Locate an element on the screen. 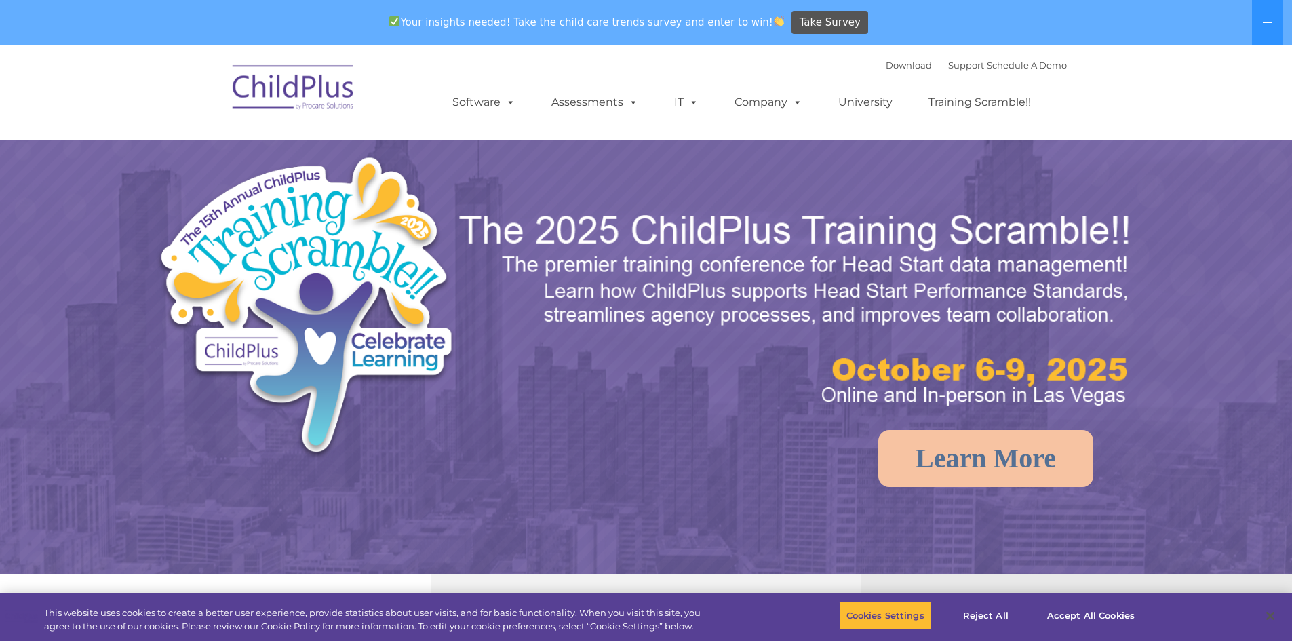 This screenshot has width=1292, height=641. a: Learn More is located at coordinates (986, 459).